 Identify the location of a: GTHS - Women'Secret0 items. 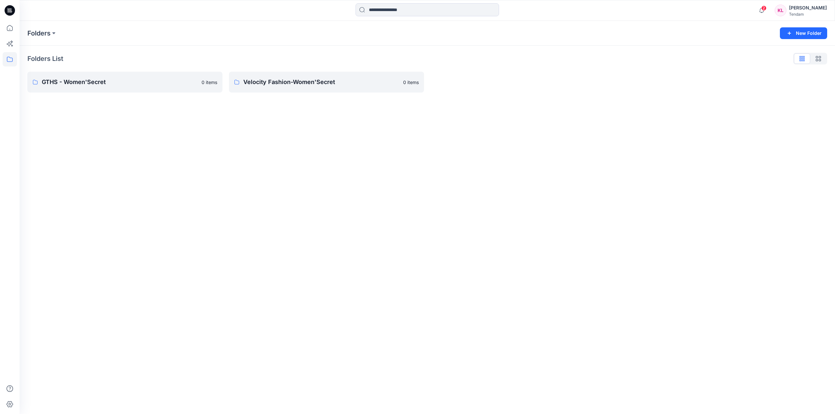
(125, 82).